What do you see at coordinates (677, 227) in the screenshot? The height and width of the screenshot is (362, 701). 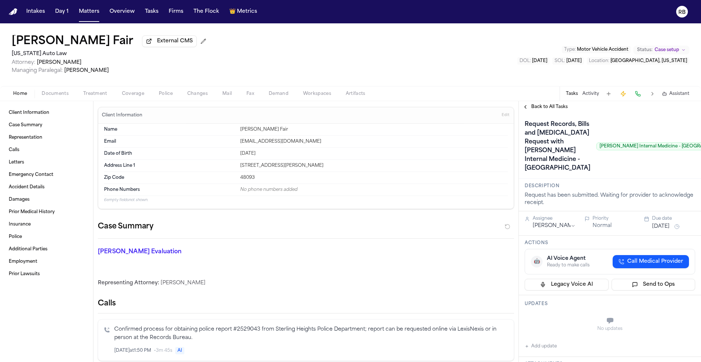 I see `button: Snooze task` at bounding box center [677, 227].